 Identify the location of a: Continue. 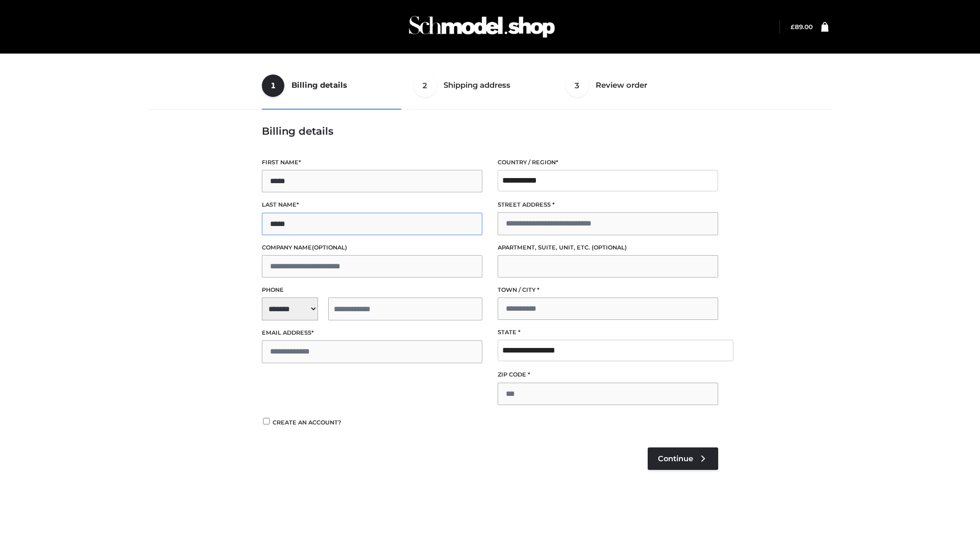
(683, 459).